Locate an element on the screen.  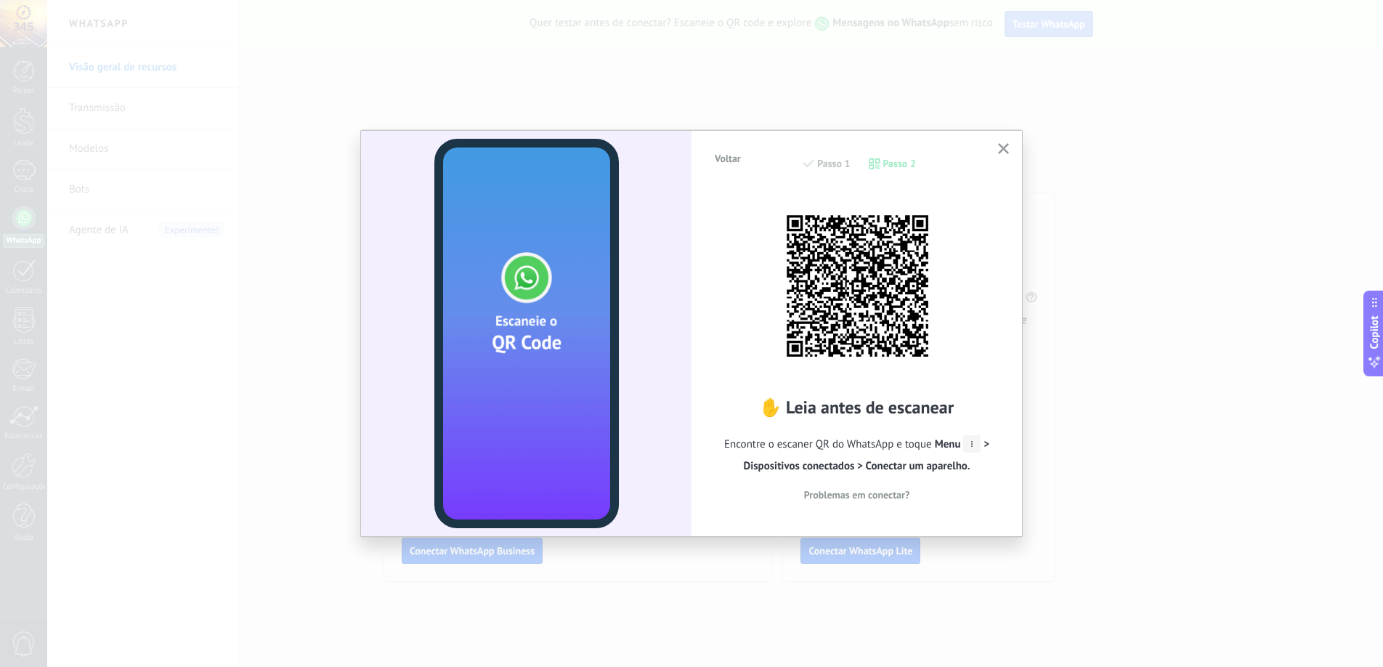
span: Problemas em conectar? is located at coordinates (857, 495).